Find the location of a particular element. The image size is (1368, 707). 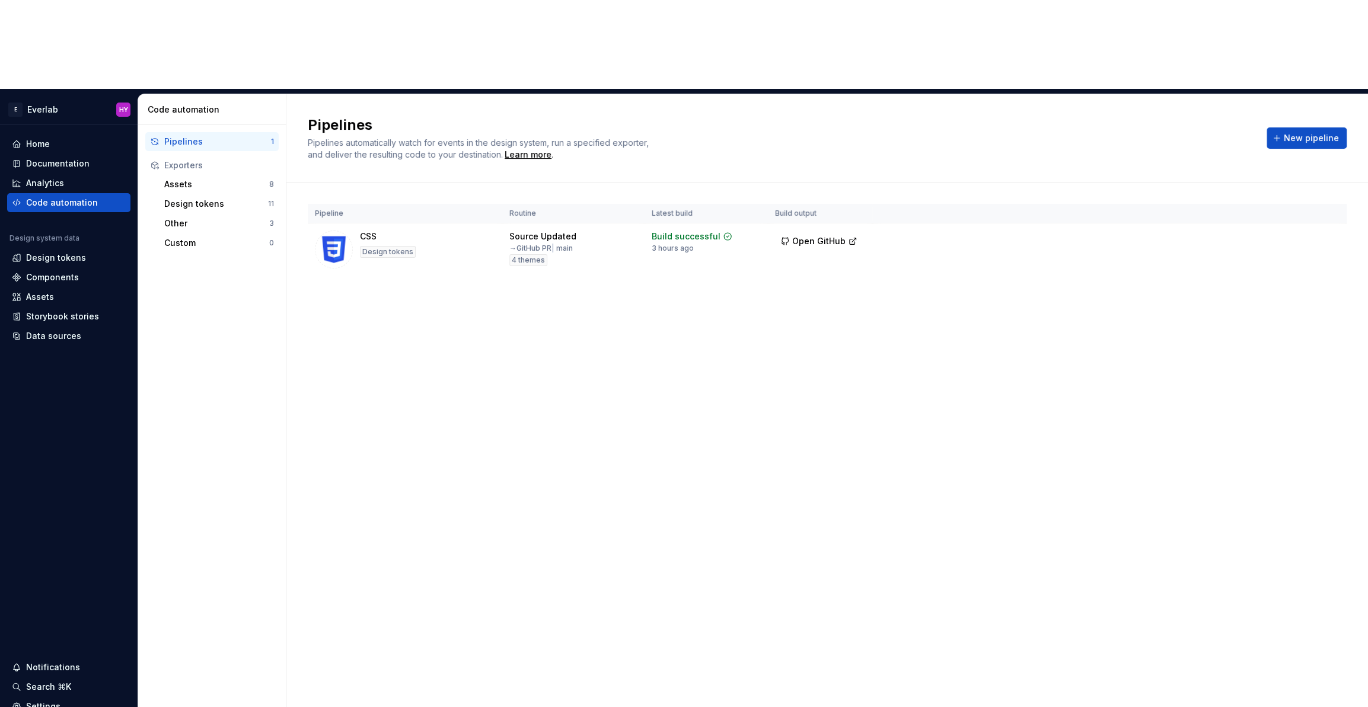

a: Components is located at coordinates (69, 277).